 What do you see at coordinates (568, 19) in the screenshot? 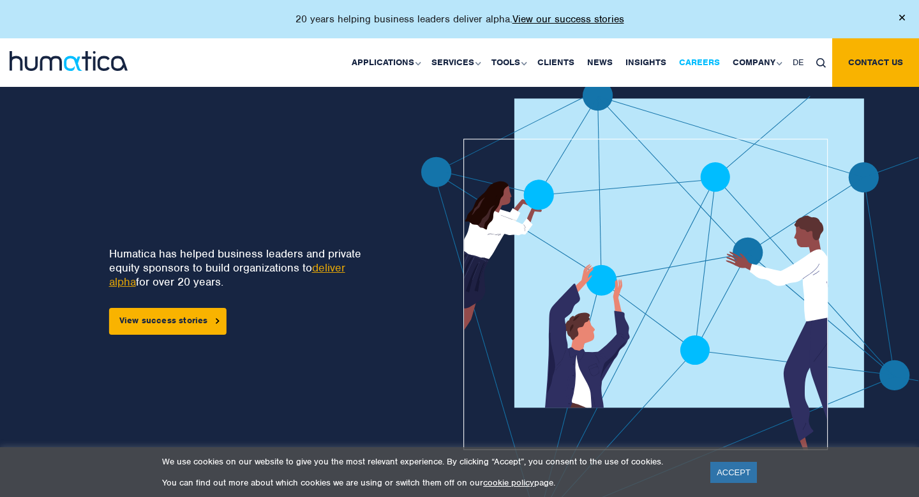
I see `a: View our success stories` at bounding box center [568, 19].